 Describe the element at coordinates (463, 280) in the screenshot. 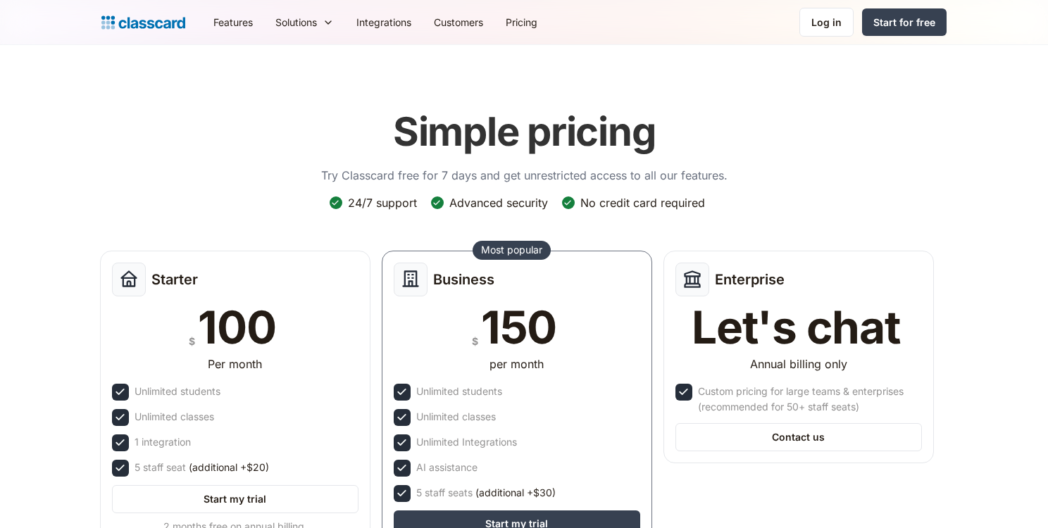

I see `h2: Business` at that location.